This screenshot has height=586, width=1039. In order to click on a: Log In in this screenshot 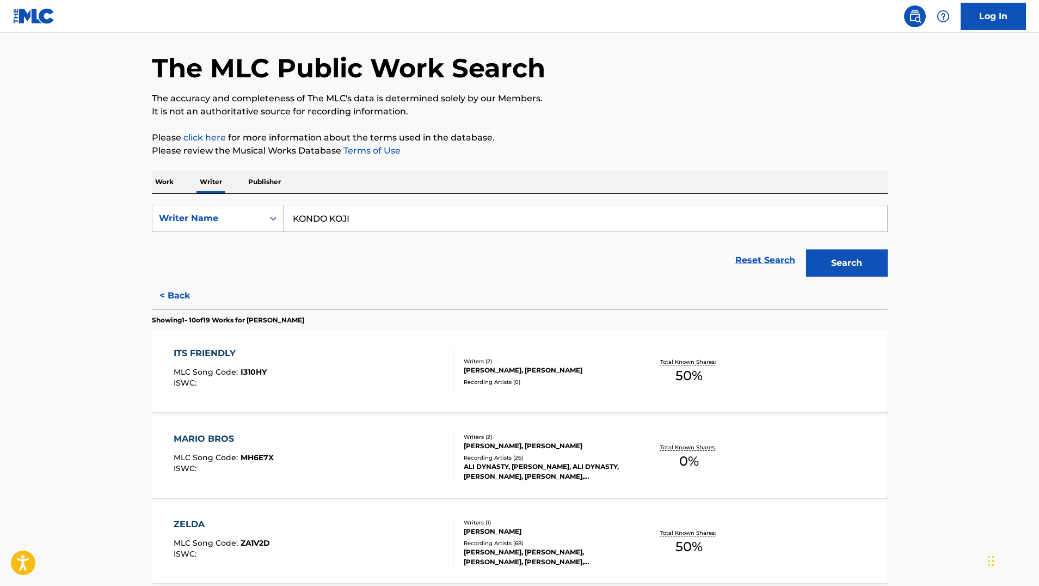, I will do `click(993, 16)`.